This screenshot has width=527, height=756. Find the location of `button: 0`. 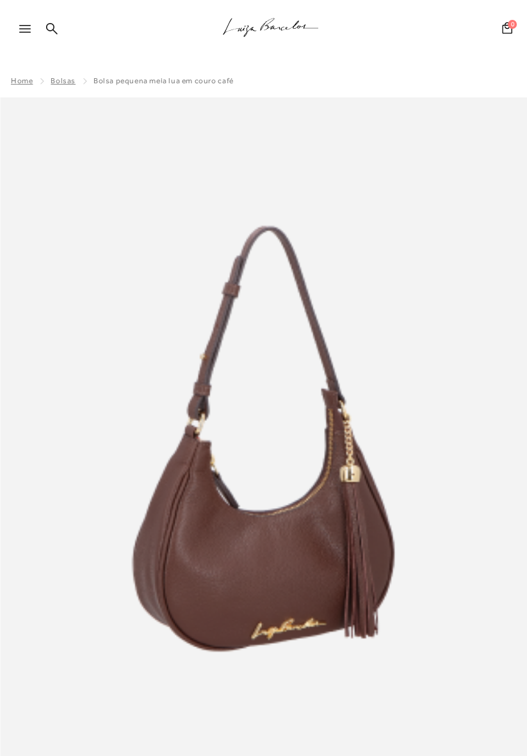

button: 0 is located at coordinates (507, 29).